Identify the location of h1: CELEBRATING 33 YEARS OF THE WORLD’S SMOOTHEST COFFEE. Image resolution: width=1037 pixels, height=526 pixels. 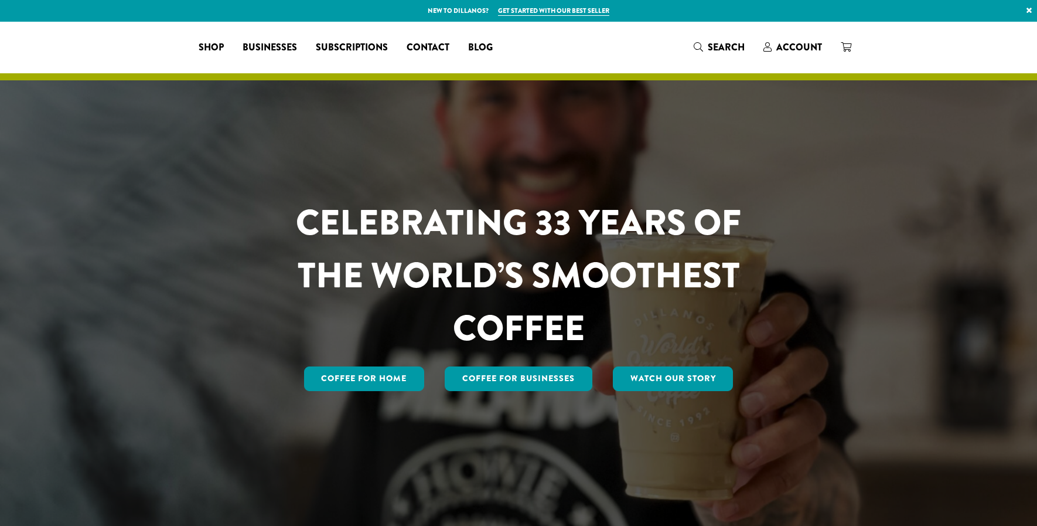
(519, 275).